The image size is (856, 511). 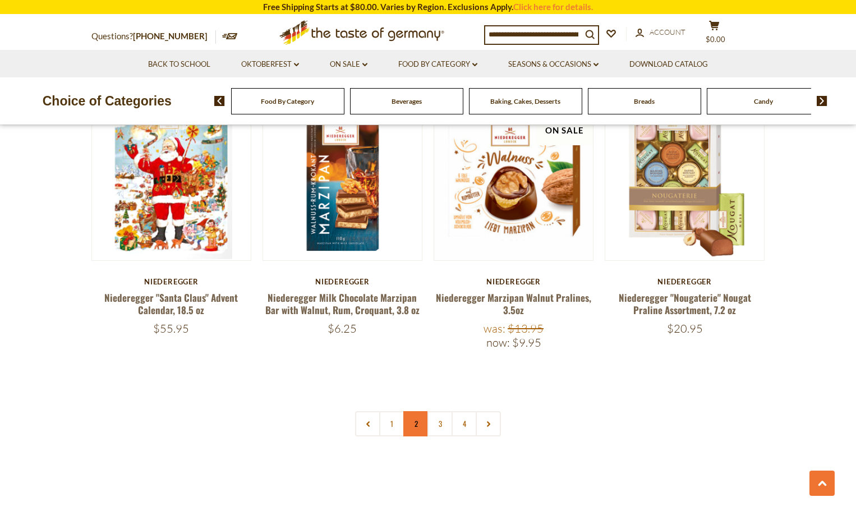 I want to click on label: Was:, so click(x=494, y=328).